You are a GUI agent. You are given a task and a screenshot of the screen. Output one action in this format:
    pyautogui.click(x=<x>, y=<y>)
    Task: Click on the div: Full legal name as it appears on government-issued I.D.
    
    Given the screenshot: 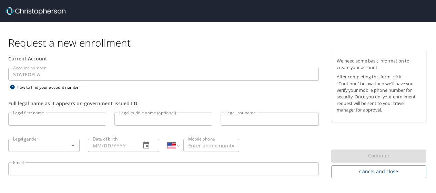 What is the action you would take?
    pyautogui.click(x=163, y=103)
    